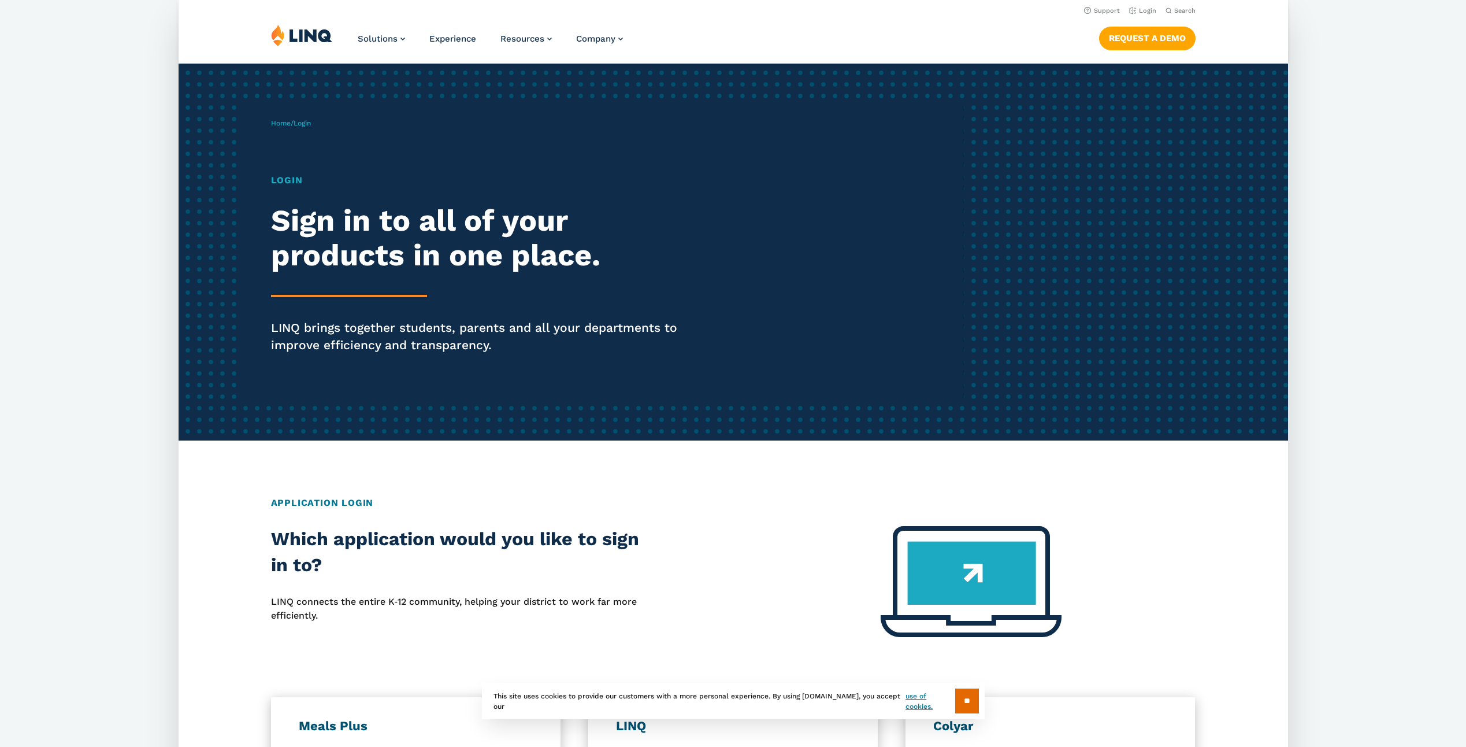 The width and height of the screenshot is (1466, 747). I want to click on a: Support, so click(1101, 10).